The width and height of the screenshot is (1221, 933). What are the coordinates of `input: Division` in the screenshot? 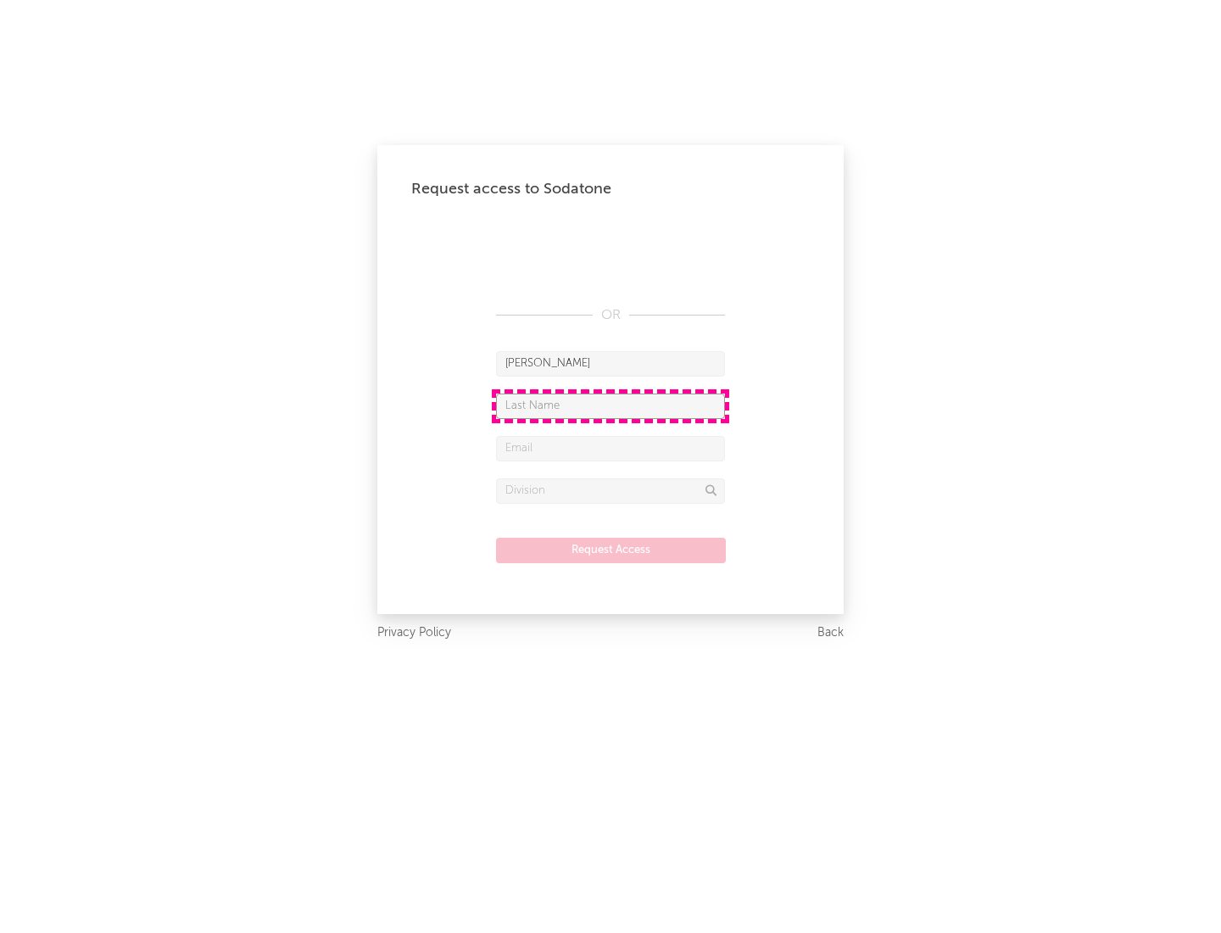 It's located at (611, 491).